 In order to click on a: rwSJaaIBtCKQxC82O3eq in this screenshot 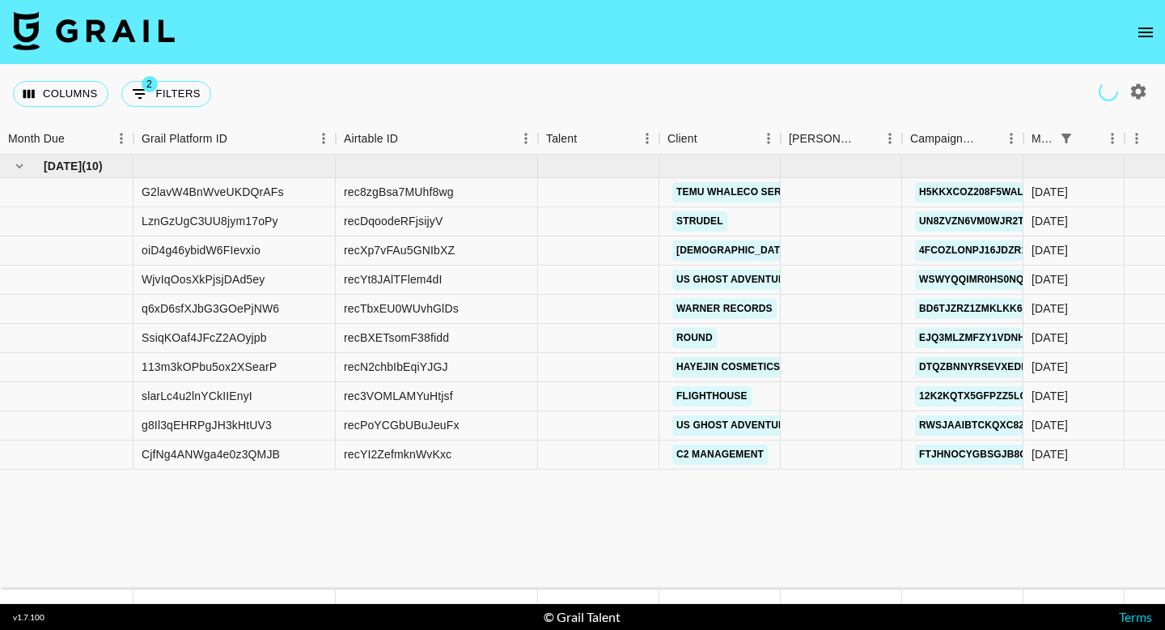, I will do `click(986, 425)`.